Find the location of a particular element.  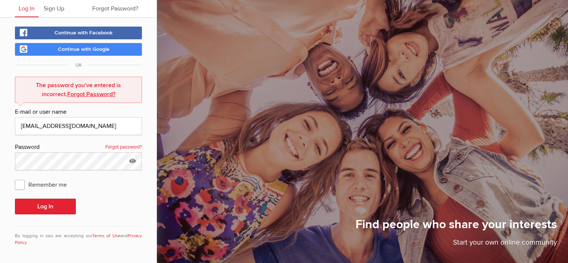

span: Continue with Google is located at coordinates (84, 49).